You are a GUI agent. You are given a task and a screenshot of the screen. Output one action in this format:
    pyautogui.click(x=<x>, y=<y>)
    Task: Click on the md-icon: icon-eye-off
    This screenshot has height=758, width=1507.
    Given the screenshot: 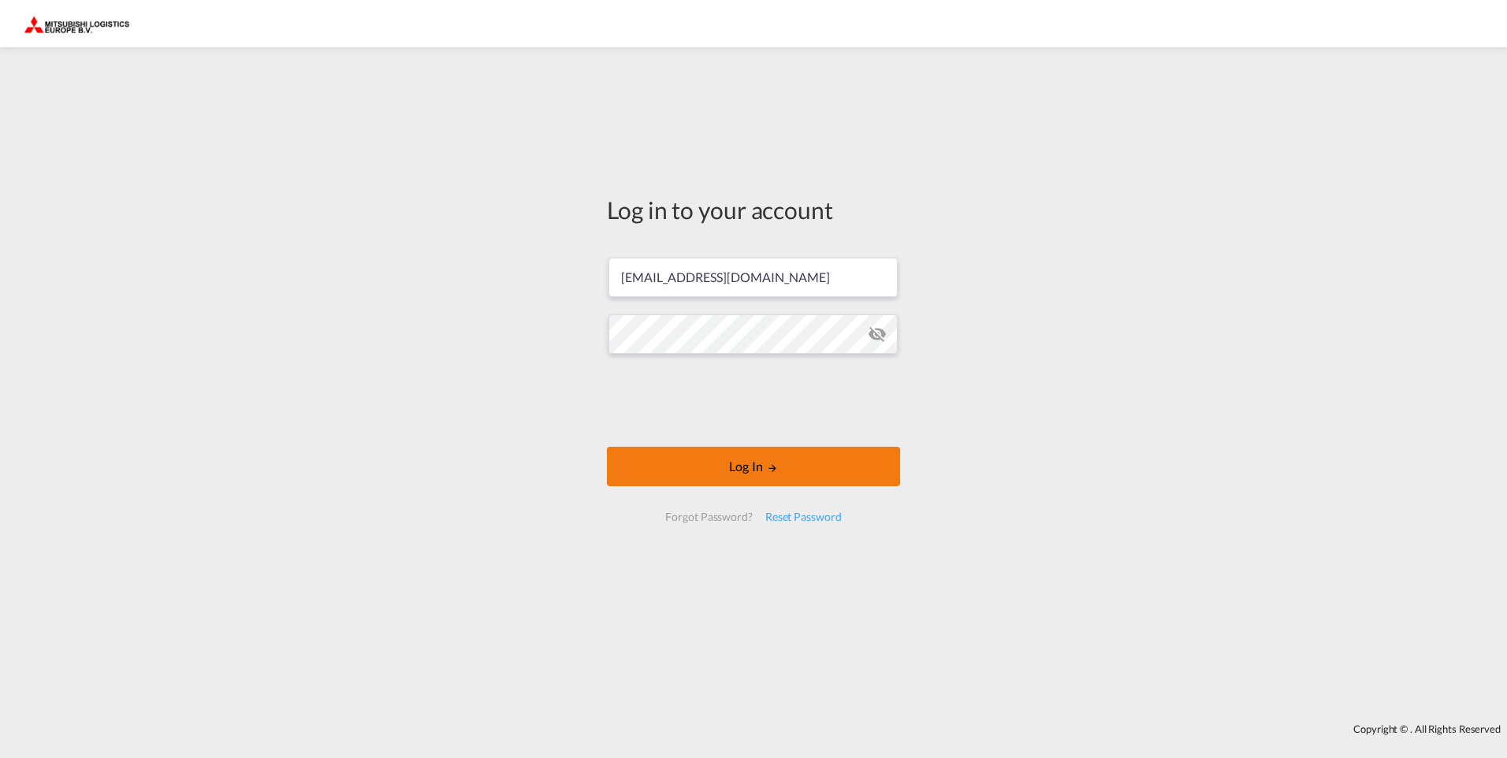 What is the action you would take?
    pyautogui.click(x=877, y=334)
    